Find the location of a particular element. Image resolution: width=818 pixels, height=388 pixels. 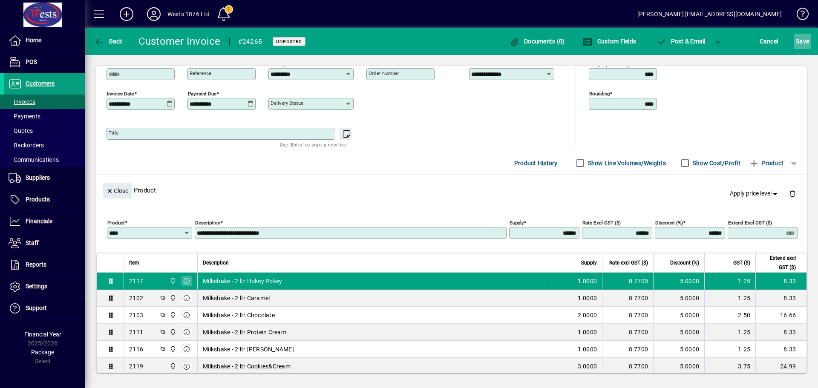

span: Milkshake - 2 ltr Caramel is located at coordinates (236, 298).